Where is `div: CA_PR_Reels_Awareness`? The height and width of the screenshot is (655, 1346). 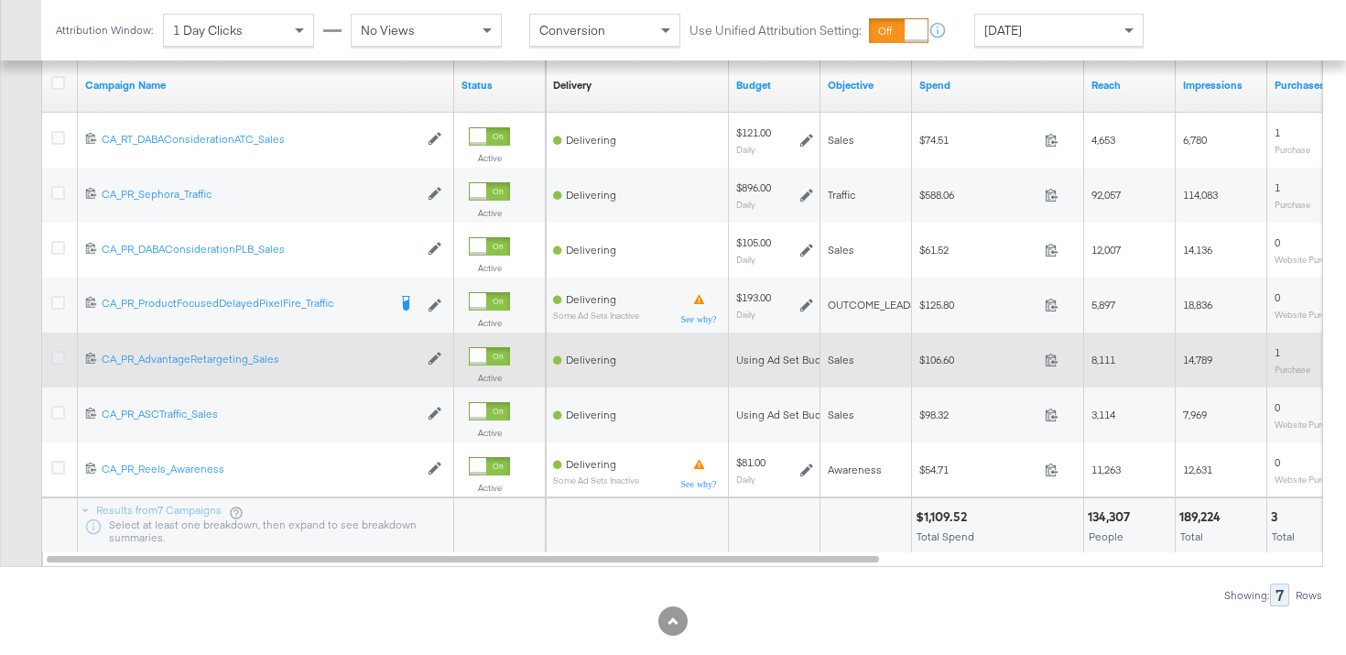 div: CA_PR_Reels_Awareness is located at coordinates (260, 469).